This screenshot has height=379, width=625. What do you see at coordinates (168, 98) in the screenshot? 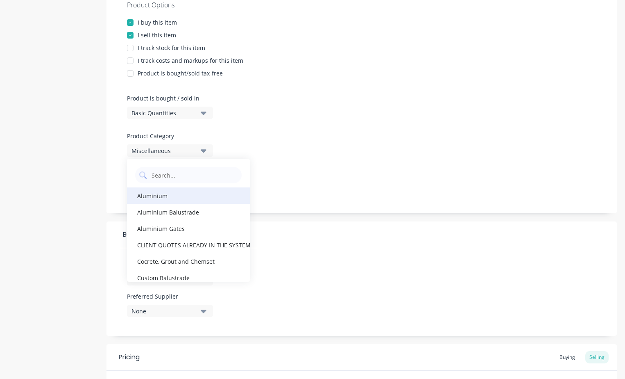
I see `label: Product is bought / sold in` at bounding box center [168, 98].